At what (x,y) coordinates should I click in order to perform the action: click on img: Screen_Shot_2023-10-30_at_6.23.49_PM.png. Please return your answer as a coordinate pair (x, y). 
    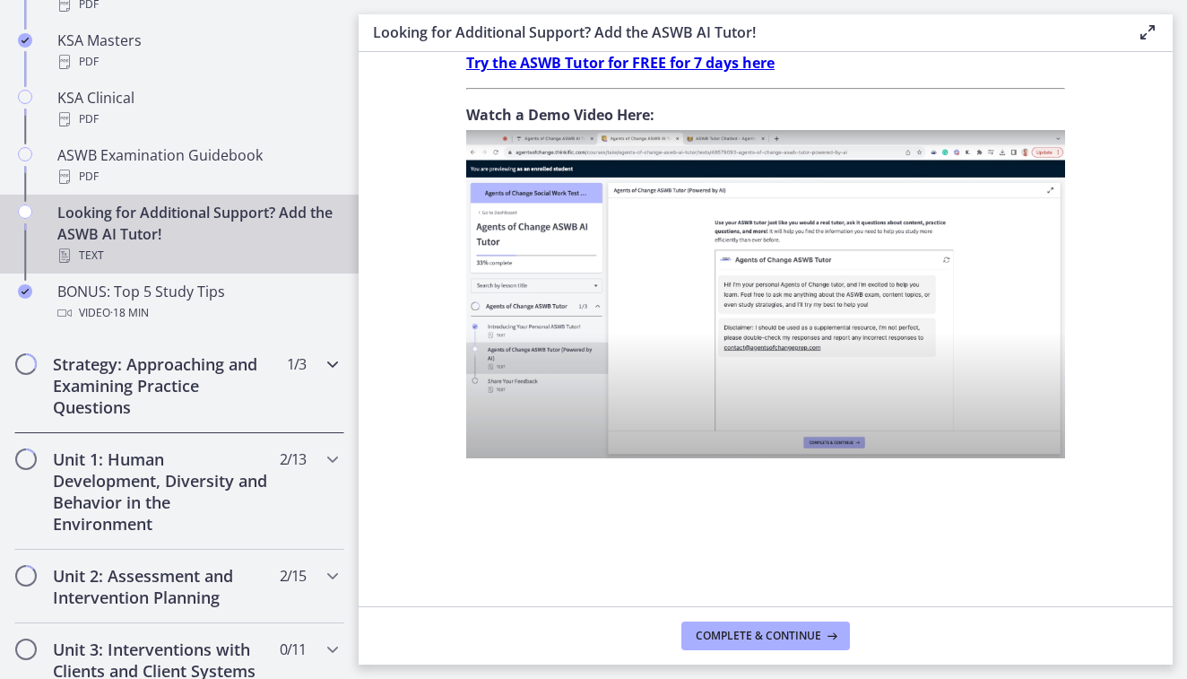
    Looking at the image, I should click on (766, 294).